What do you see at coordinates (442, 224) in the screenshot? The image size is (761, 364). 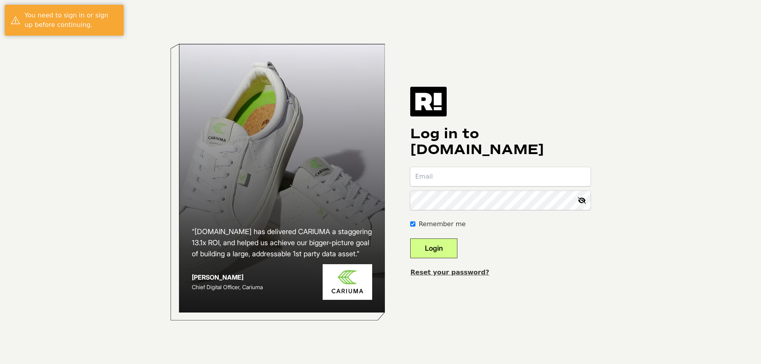 I see `label: Remember me` at bounding box center [442, 224].